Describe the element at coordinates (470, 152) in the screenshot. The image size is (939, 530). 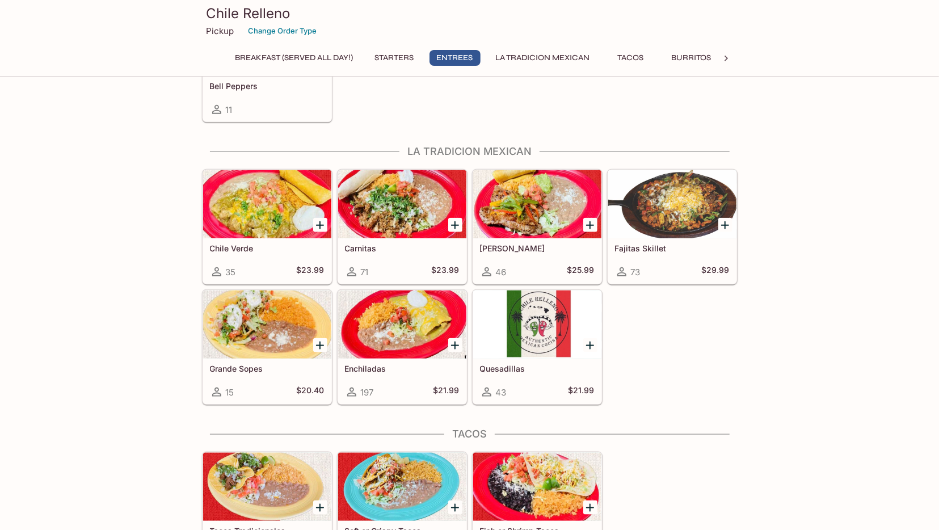
I see `h4: La Tradicion Mexican` at that location.